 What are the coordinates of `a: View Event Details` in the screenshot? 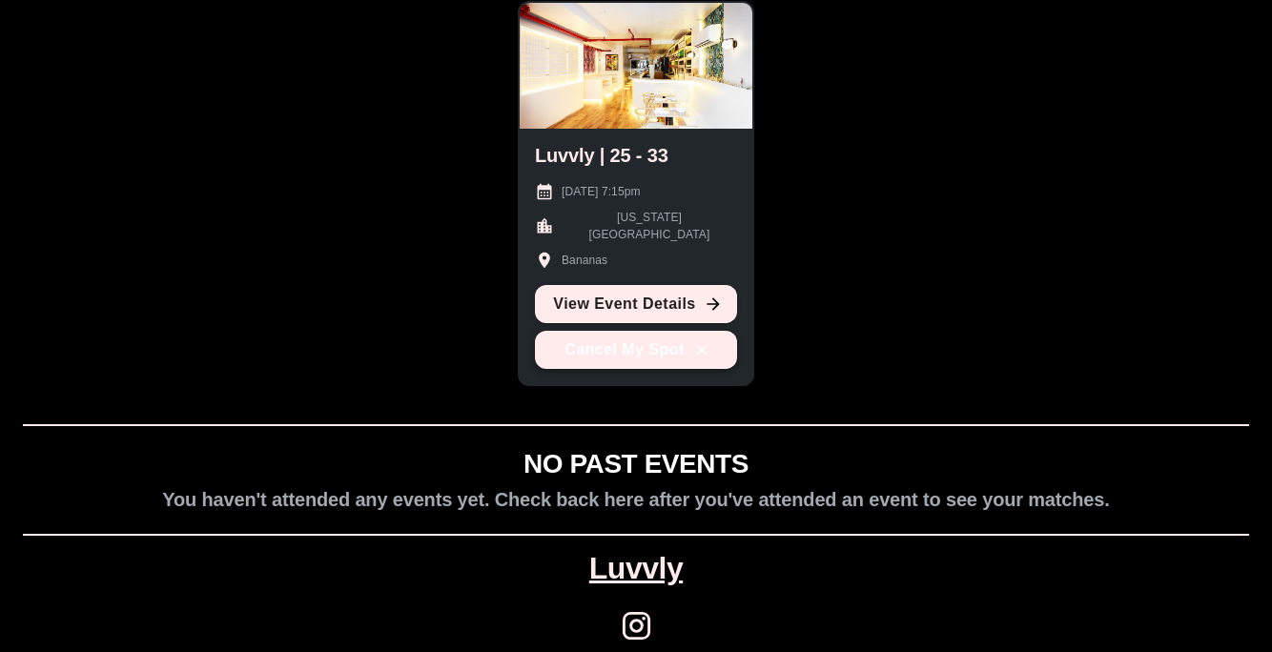 It's located at (636, 304).